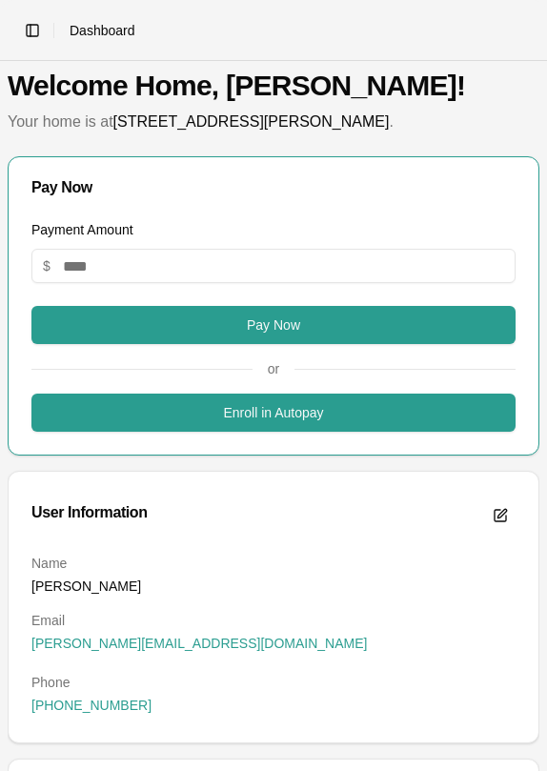 The height and width of the screenshot is (771, 547). I want to click on div: Your home is at ., so click(274, 122).